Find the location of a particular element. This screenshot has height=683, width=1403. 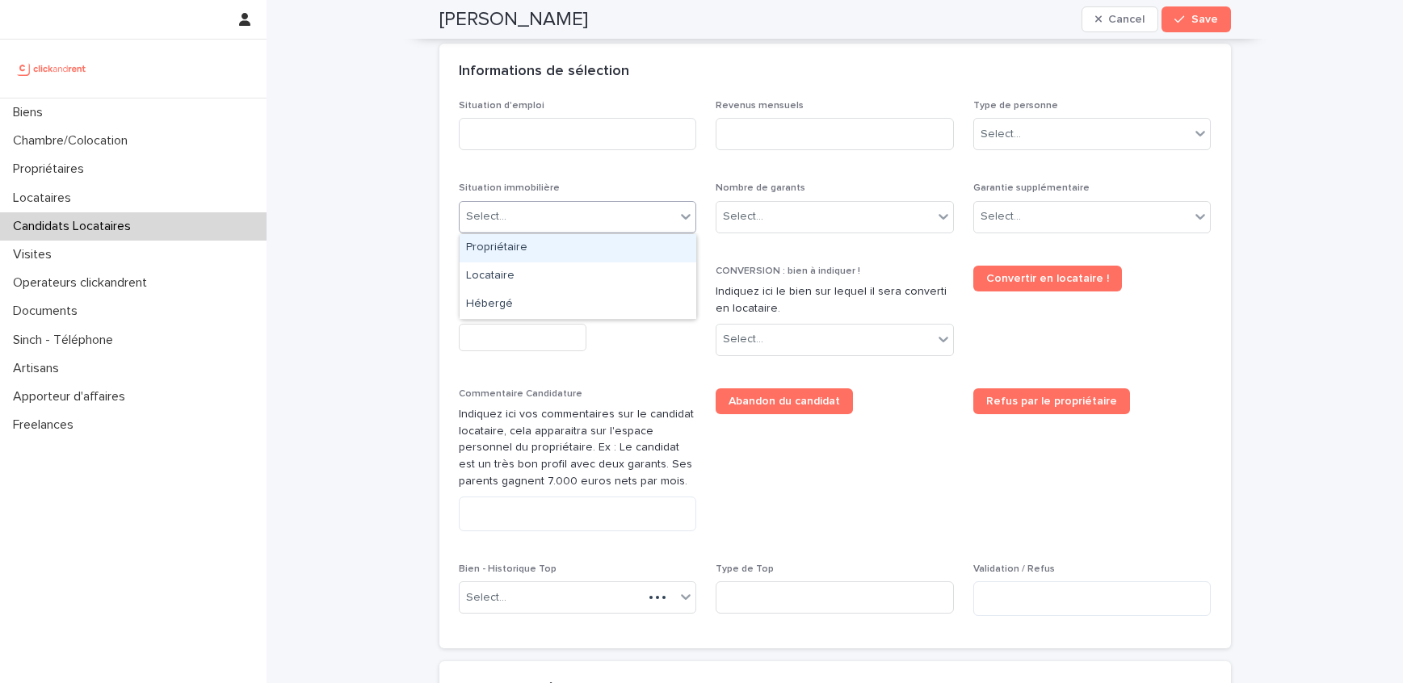

p: Propriétaires is located at coordinates (52, 169).